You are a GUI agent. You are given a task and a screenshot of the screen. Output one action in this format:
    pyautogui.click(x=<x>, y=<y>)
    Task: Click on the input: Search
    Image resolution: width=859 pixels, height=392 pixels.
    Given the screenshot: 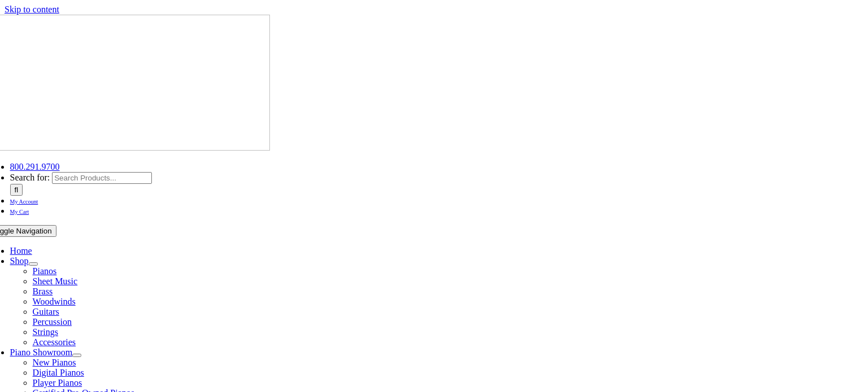 What is the action you would take?
    pyautogui.click(x=16, y=190)
    